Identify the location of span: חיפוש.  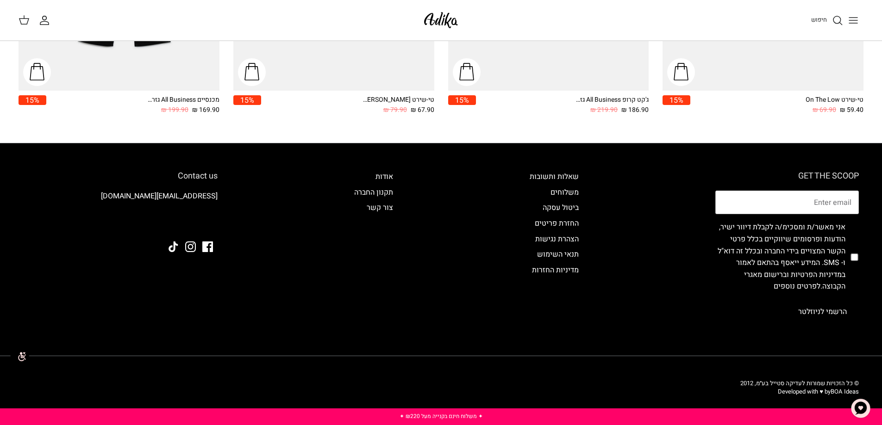
(819, 19).